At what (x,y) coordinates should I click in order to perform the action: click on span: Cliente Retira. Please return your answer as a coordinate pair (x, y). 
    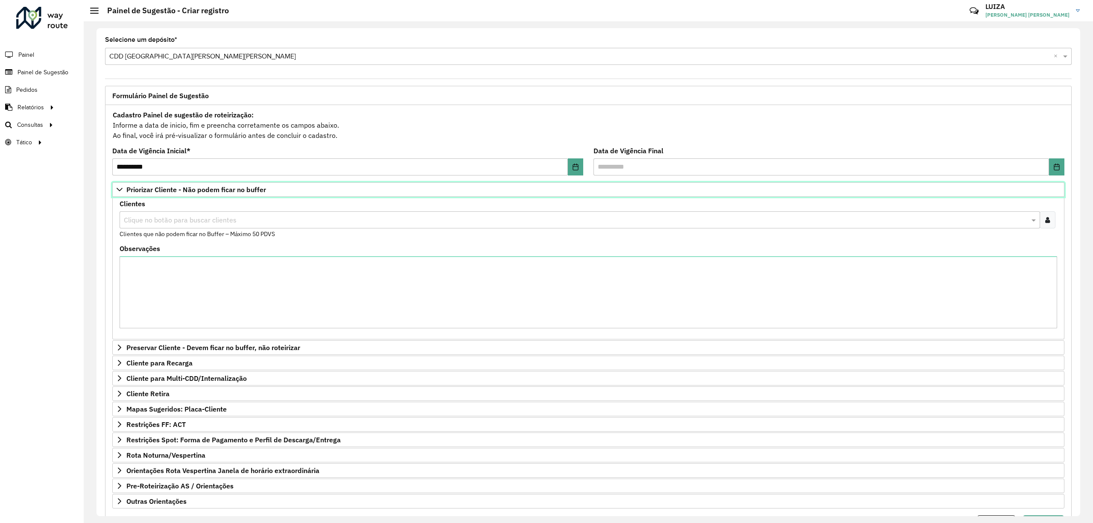
    Looking at the image, I should click on (148, 394).